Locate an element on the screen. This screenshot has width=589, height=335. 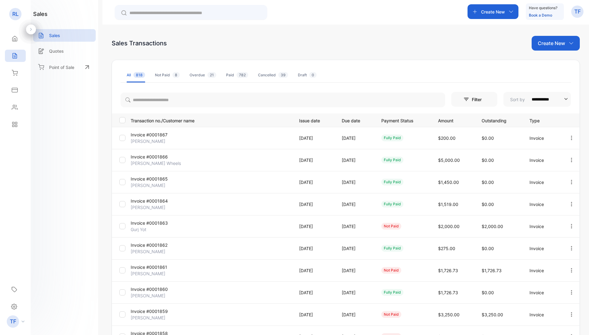
p: Invoice #0001863 is located at coordinates (157, 223).